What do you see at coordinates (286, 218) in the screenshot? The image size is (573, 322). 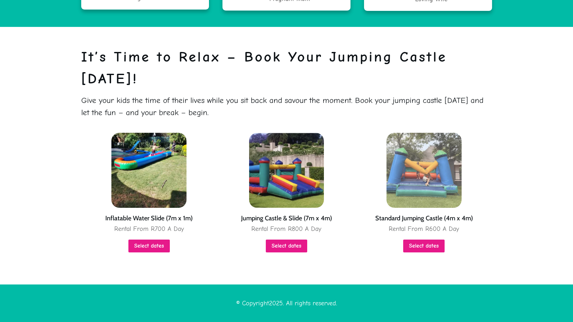 I see `h2: Jumping Castle & Slide (7m x 4m)` at bounding box center [286, 218].